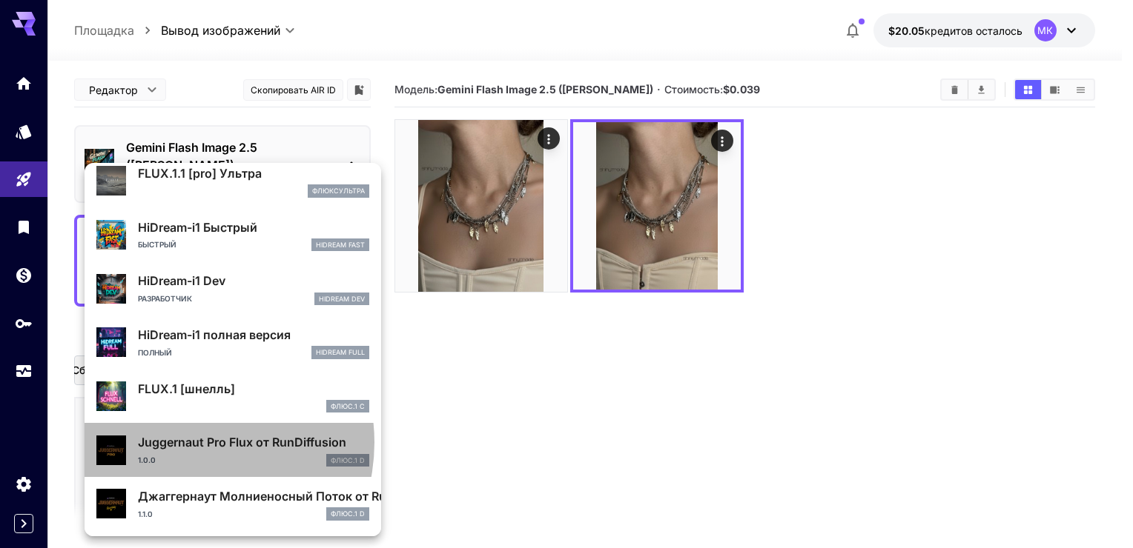  I want to click on div: Juggernaut Pro Flux от RunDiffusion1.0.0ФЛЮС.1 D, so click(233, 450).